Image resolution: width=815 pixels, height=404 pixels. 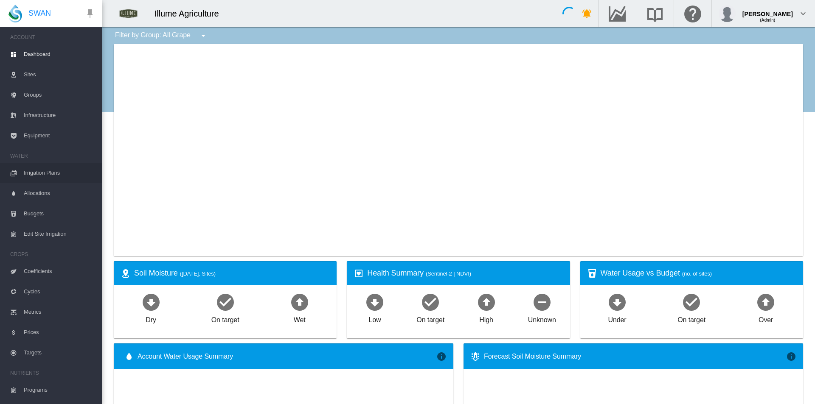 I want to click on span: Infrastructure, so click(x=59, y=115).